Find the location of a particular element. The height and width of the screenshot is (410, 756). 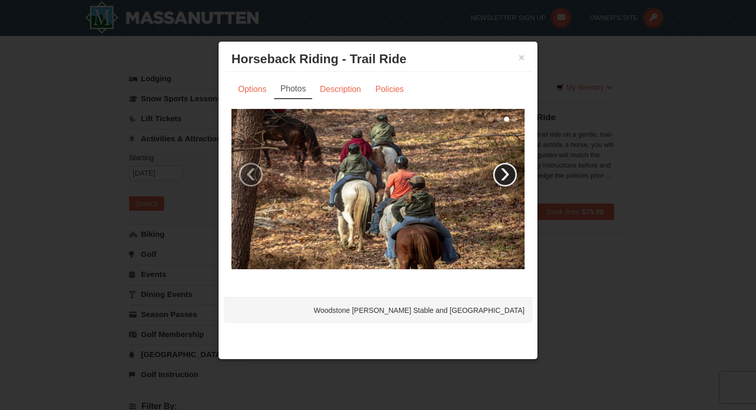

h3: Horseback Riding - Trail Ride is located at coordinates (378, 59).